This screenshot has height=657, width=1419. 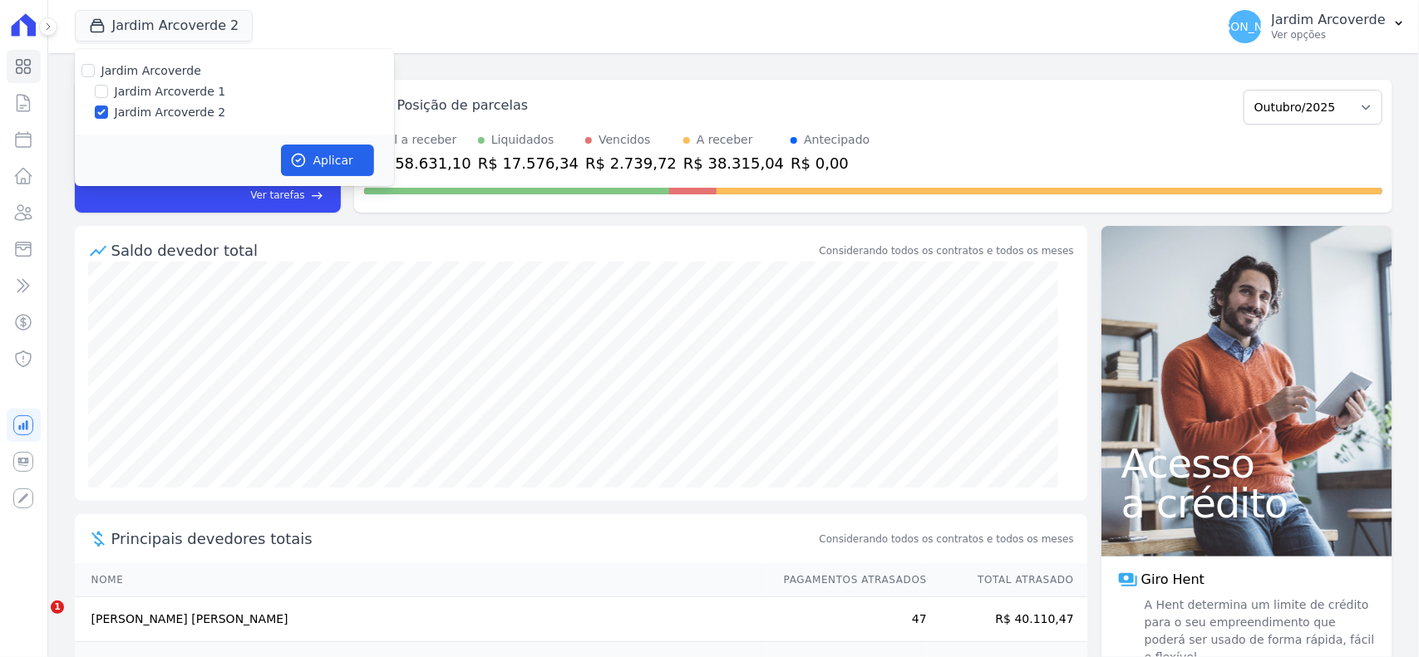 What do you see at coordinates (1173, 580) in the screenshot?
I see `span: Giro Hent` at bounding box center [1173, 580].